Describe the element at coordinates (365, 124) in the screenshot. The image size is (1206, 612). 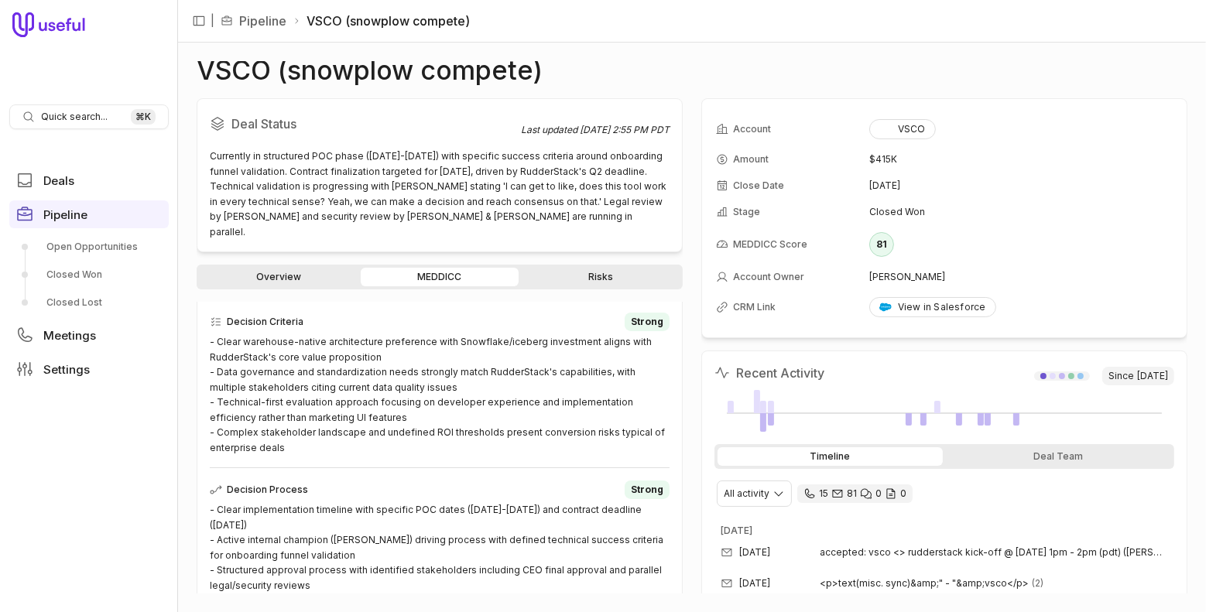
I see `h2: Deal Status` at that location.